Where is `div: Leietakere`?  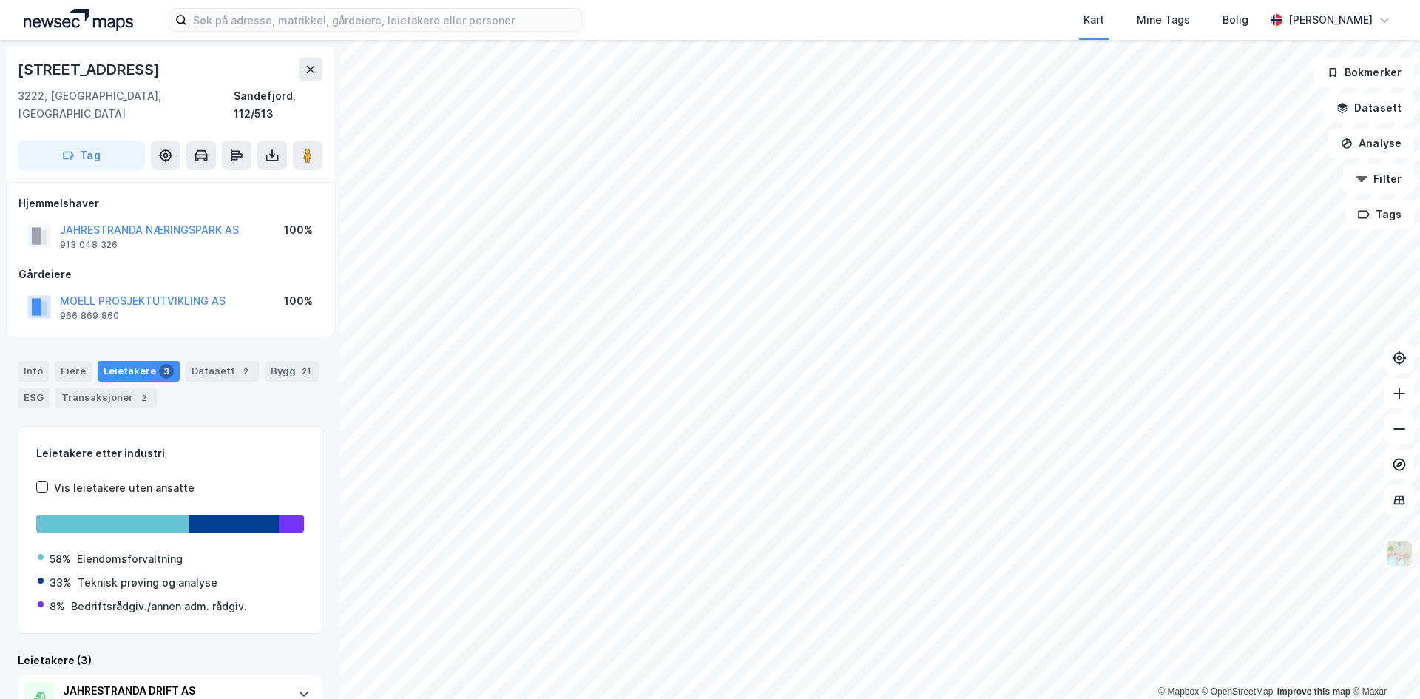
div: Leietakere is located at coordinates (138, 371).